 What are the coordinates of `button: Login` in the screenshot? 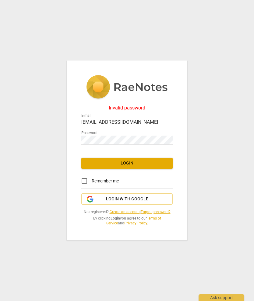 It's located at (127, 163).